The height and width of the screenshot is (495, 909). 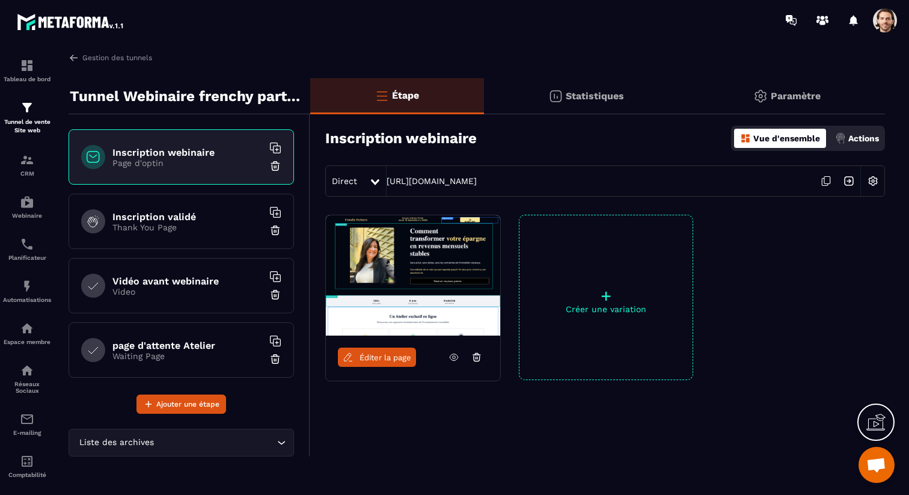 I want to click on input: Search for option, so click(x=215, y=442).